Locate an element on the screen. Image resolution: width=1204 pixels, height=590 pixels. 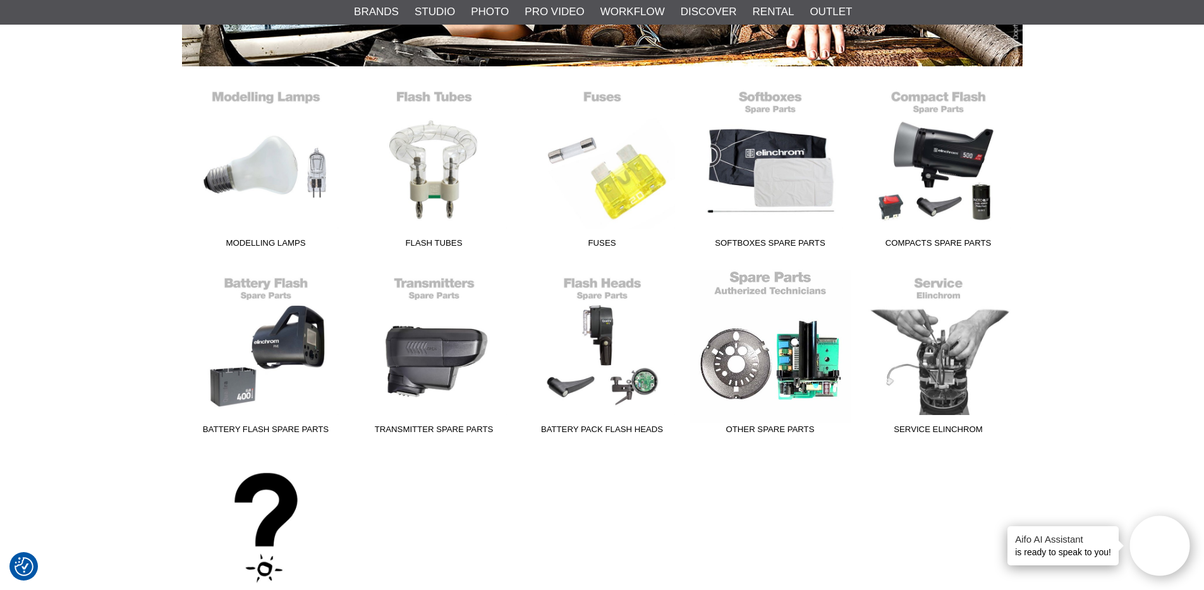
a: Other Spare parts is located at coordinates (771, 355).